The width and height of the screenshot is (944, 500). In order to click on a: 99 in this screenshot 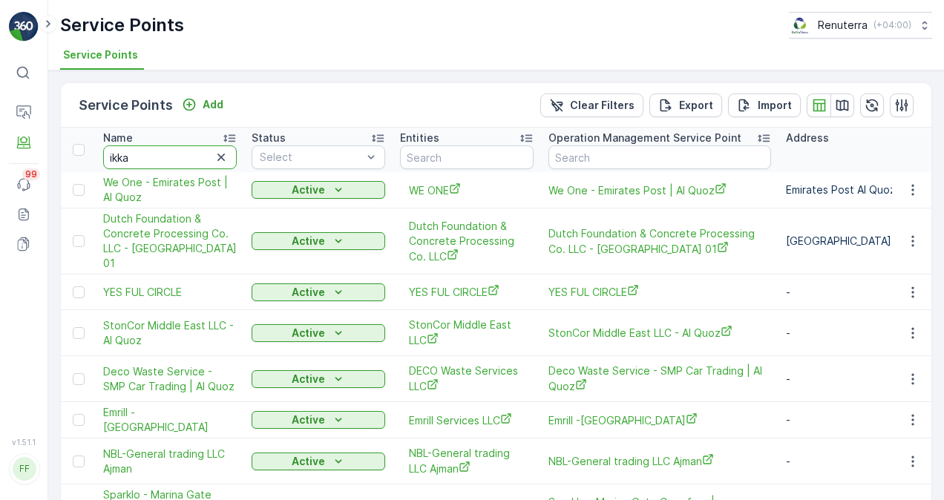, I will do `click(24, 185)`.